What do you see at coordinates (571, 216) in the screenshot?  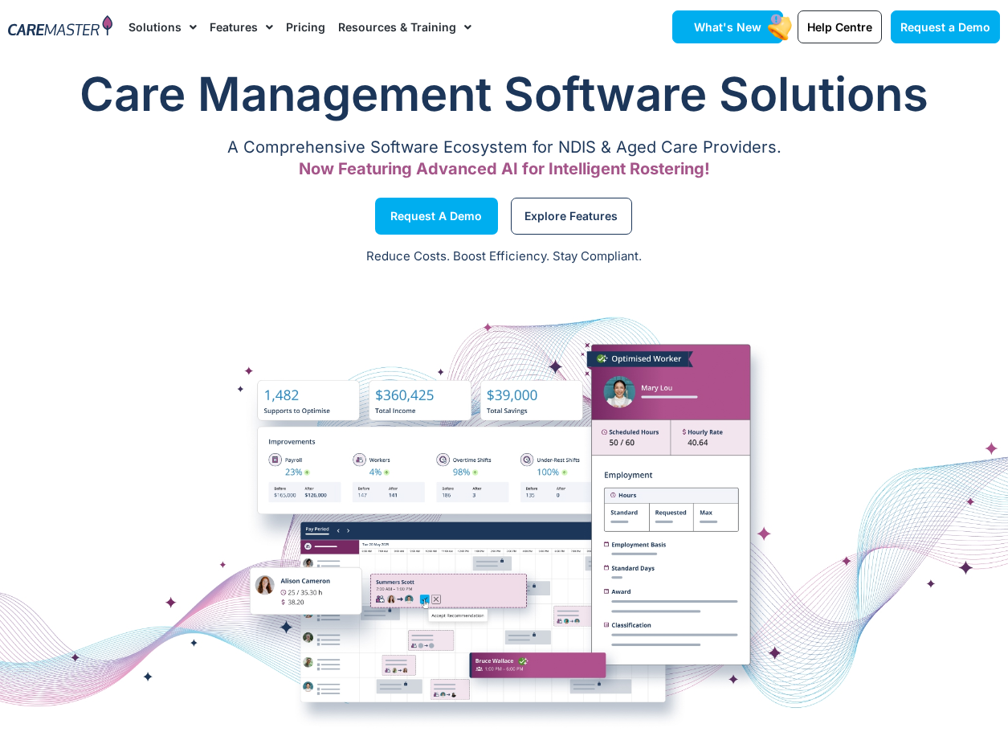 I see `span: Explore Features` at bounding box center [571, 216].